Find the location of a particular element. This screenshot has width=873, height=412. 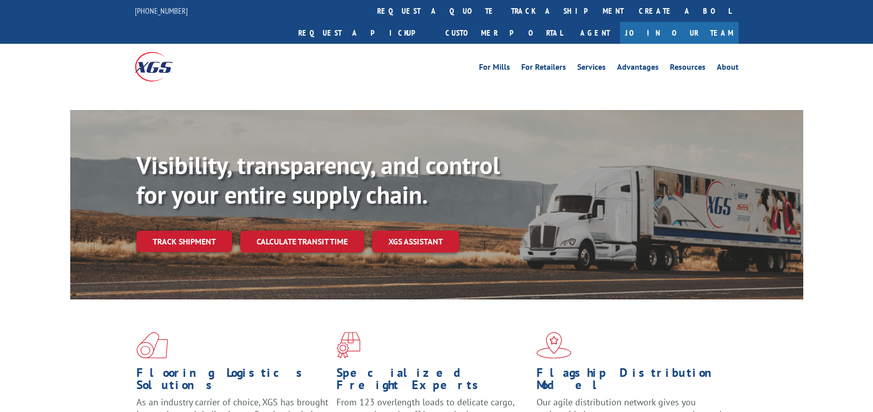

h1: Flooring Logistics Solutions is located at coordinates (233, 381).